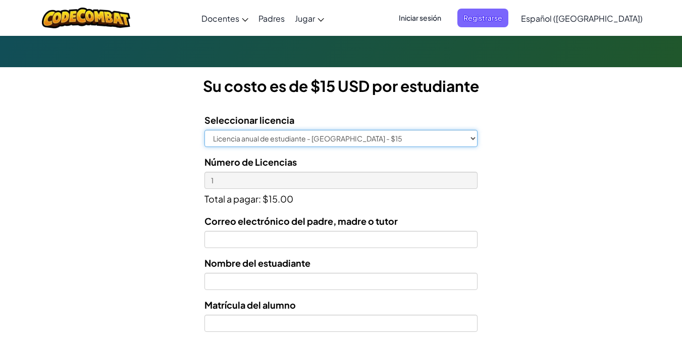 The image size is (682, 343). I want to click on a: Padres, so click(272, 18).